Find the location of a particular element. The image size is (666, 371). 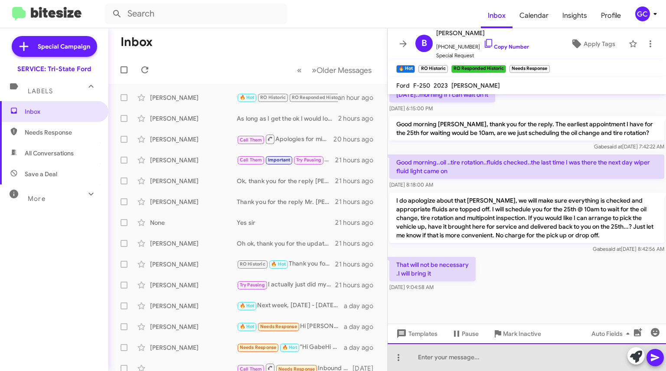

nav: Page navigation example is located at coordinates (334, 70).